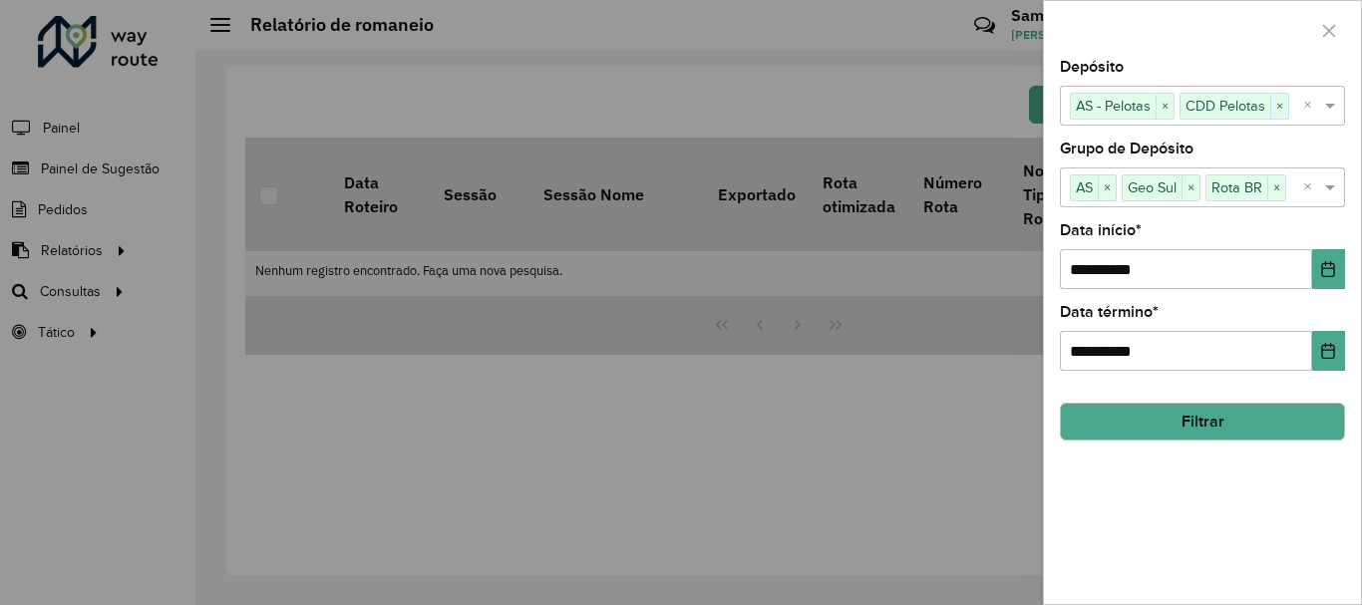  Describe the element at coordinates (1109, 312) in the screenshot. I see `label: Data término` at that location.